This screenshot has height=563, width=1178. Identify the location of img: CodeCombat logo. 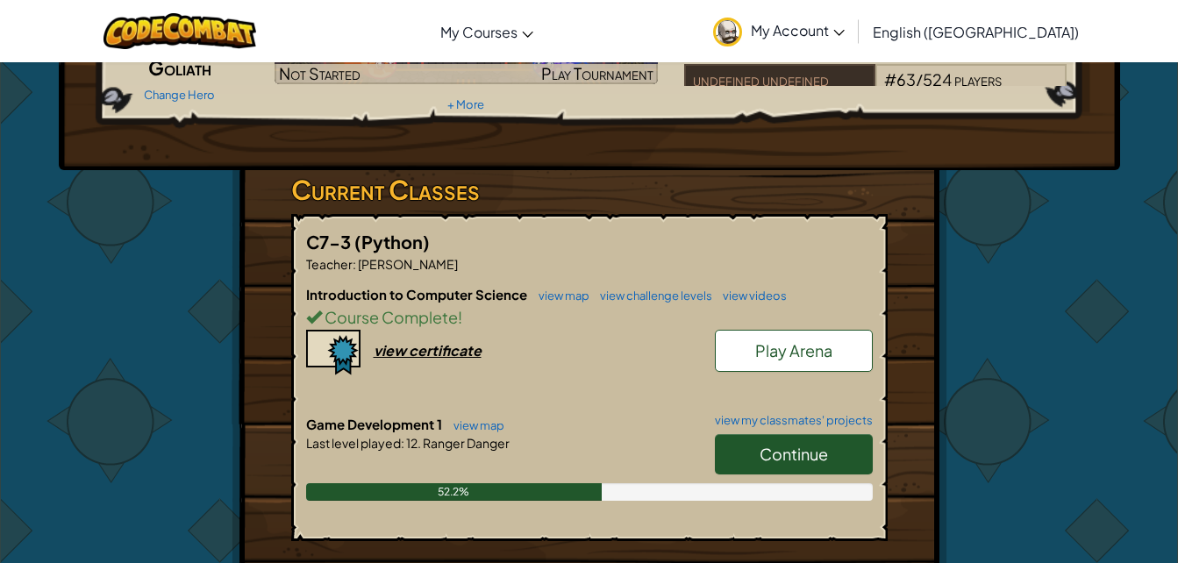
(180, 31).